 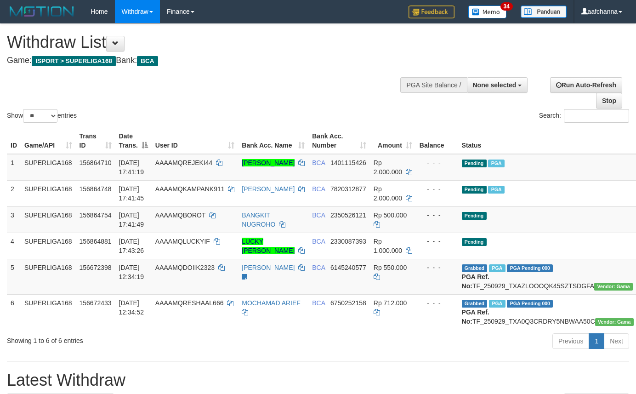 I want to click on select: Showentries, so click(x=40, y=116).